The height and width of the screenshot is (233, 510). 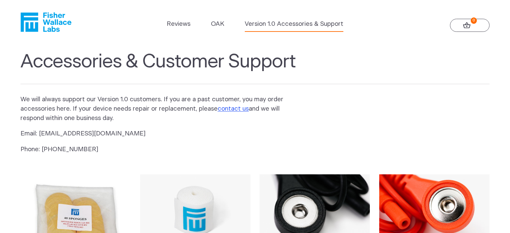 I want to click on a: Reviews, so click(x=178, y=24).